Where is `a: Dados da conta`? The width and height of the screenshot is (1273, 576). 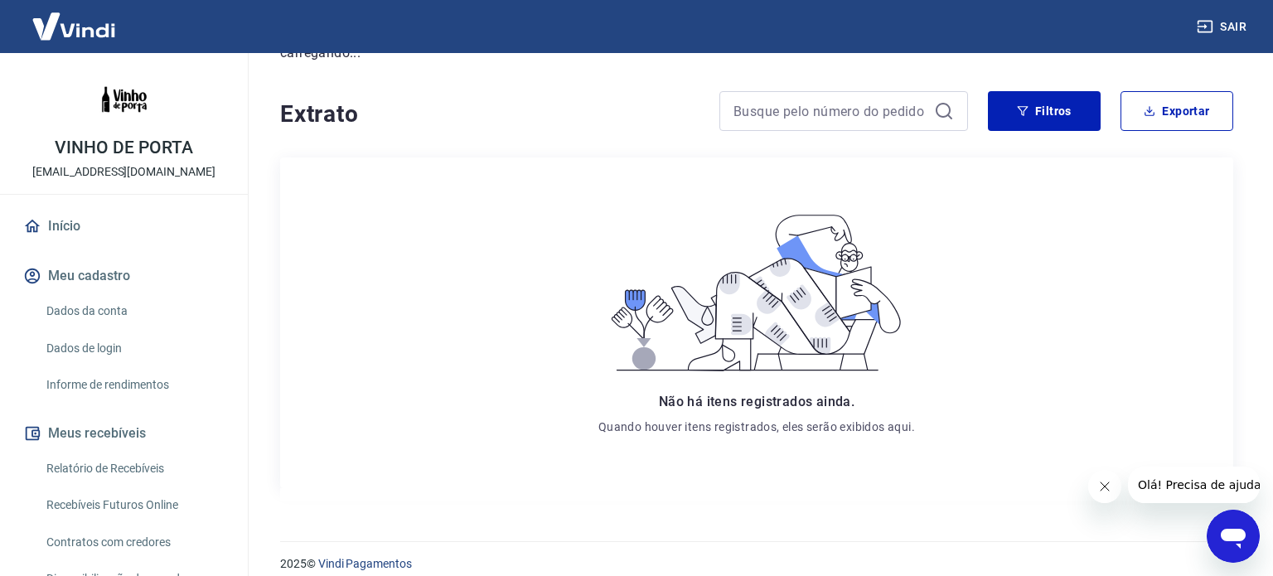 a: Dados da conta is located at coordinates (133, 311).